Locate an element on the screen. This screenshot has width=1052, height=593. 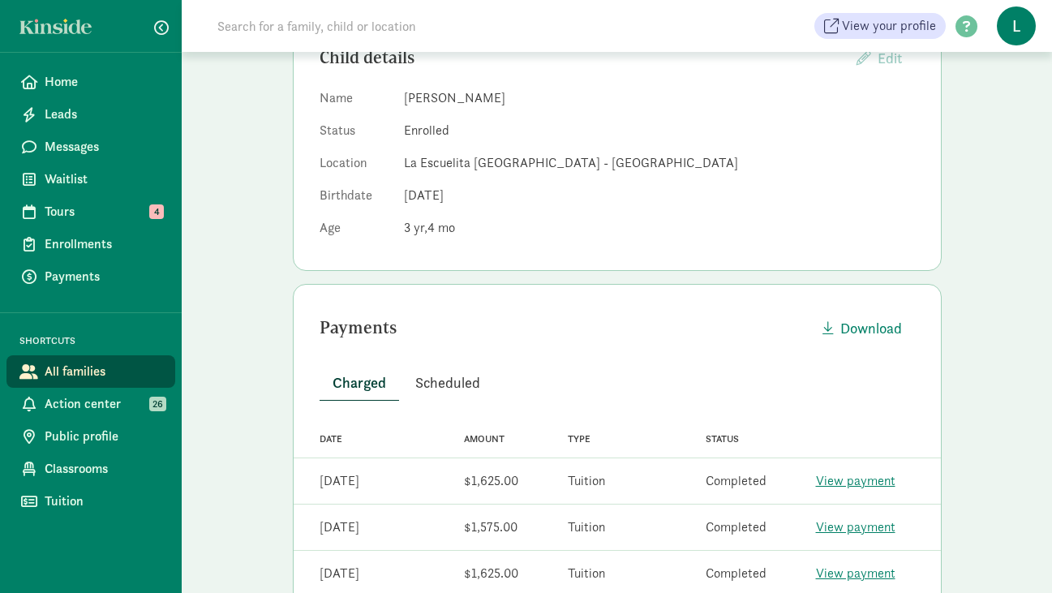
a: Home is located at coordinates (91, 82).